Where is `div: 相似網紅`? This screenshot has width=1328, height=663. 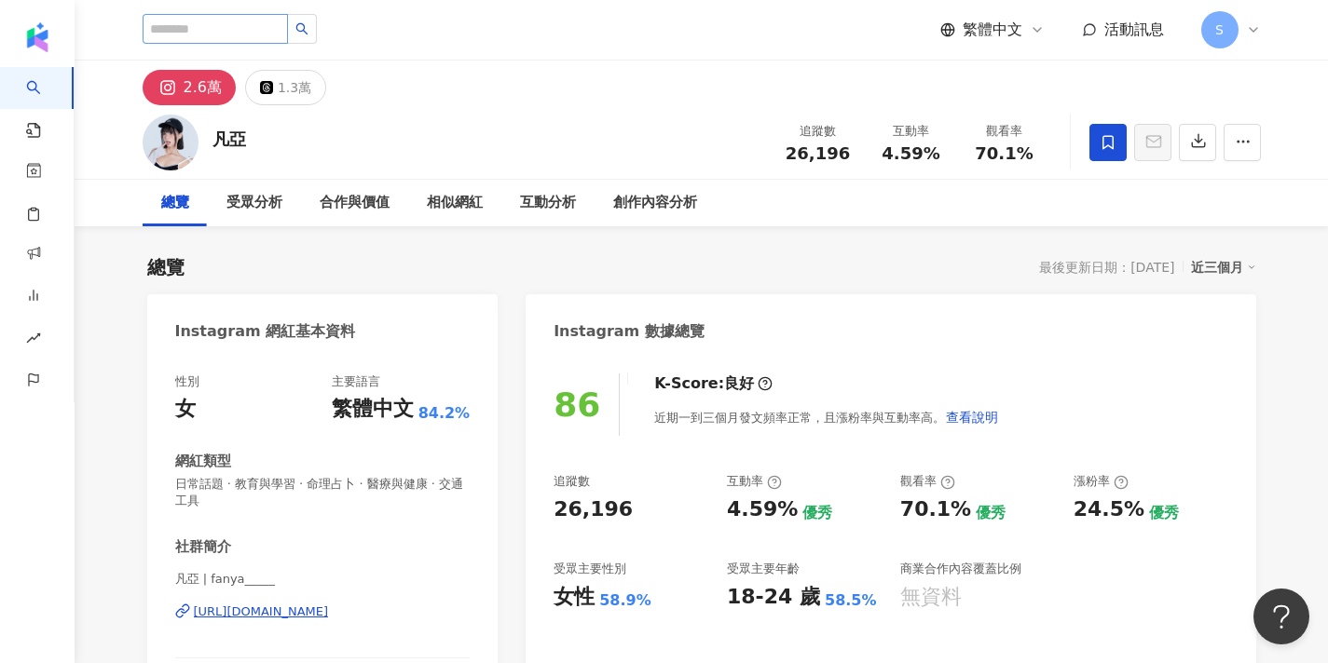
div: 相似網紅 is located at coordinates (455, 203).